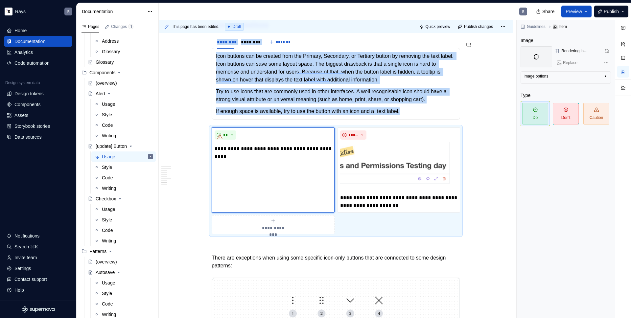  What do you see at coordinates (596, 114) in the screenshot?
I see `button: Caution` at bounding box center [596, 114].